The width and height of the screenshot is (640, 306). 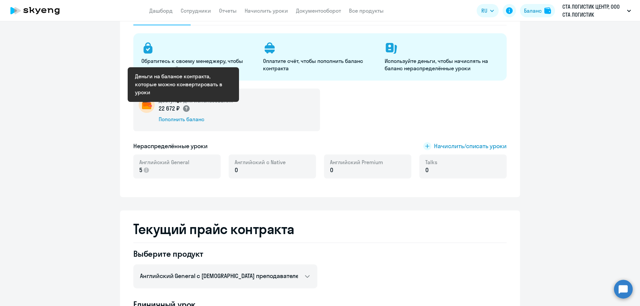 I want to click on a: Сотрудники, so click(x=196, y=11).